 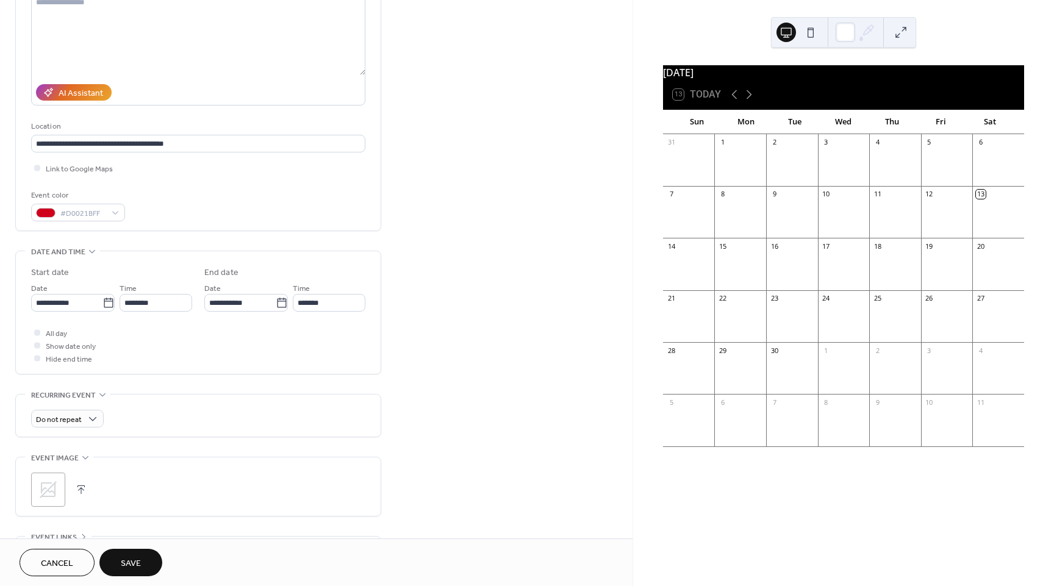 What do you see at coordinates (774, 350) in the screenshot?
I see `div: 30` at bounding box center [774, 350].